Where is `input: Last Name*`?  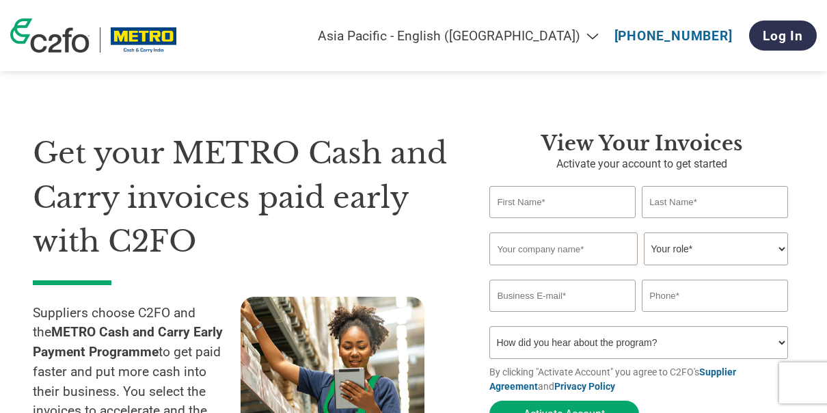
input: Last Name* is located at coordinates (715, 202).